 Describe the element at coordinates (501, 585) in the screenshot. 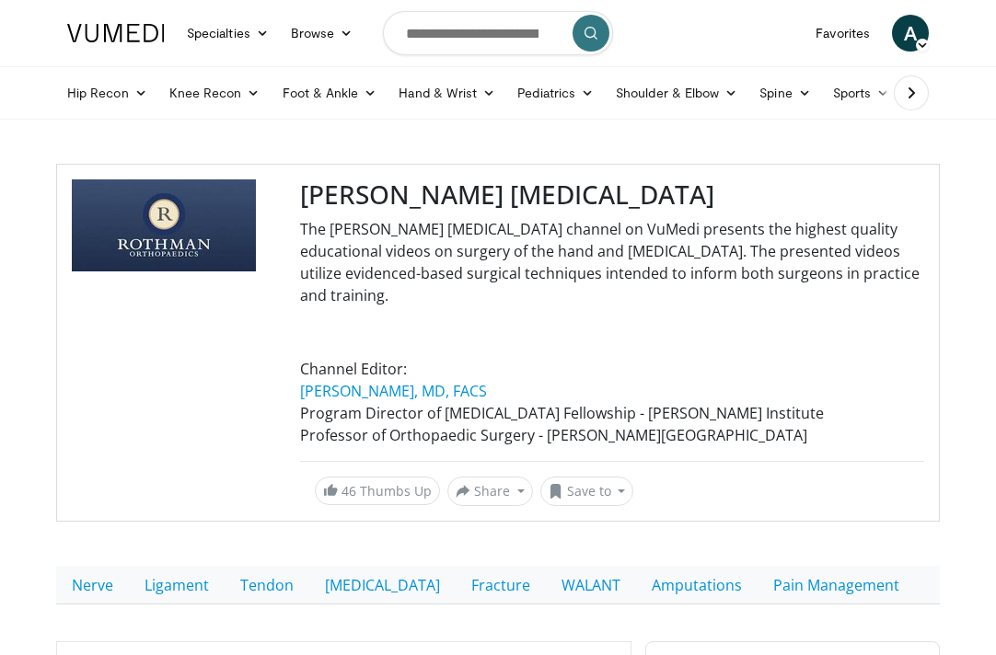

I see `a: Fracture` at that location.